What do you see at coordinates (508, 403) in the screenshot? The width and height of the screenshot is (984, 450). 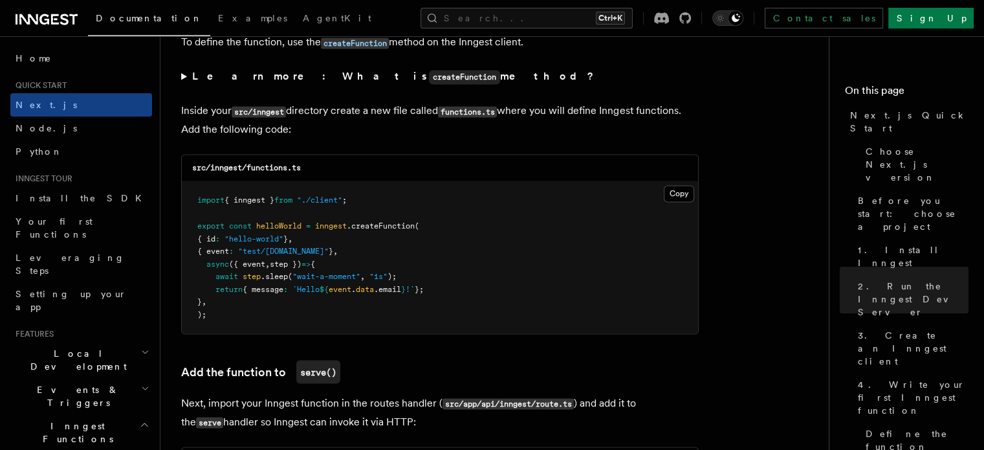 I see `code: src/app/api/inngest/route.ts` at bounding box center [508, 403].